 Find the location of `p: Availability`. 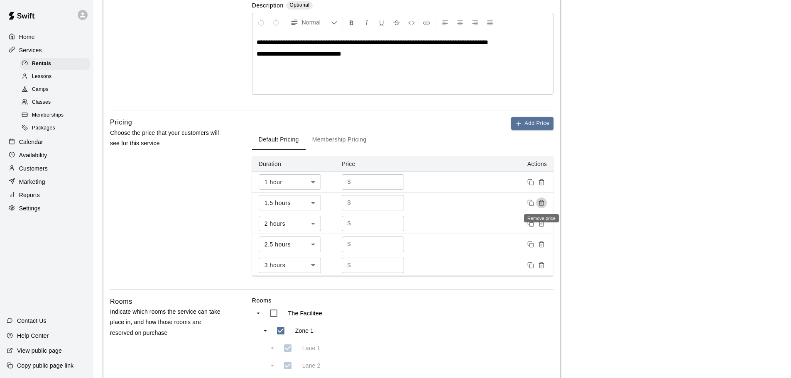

p: Availability is located at coordinates (33, 155).